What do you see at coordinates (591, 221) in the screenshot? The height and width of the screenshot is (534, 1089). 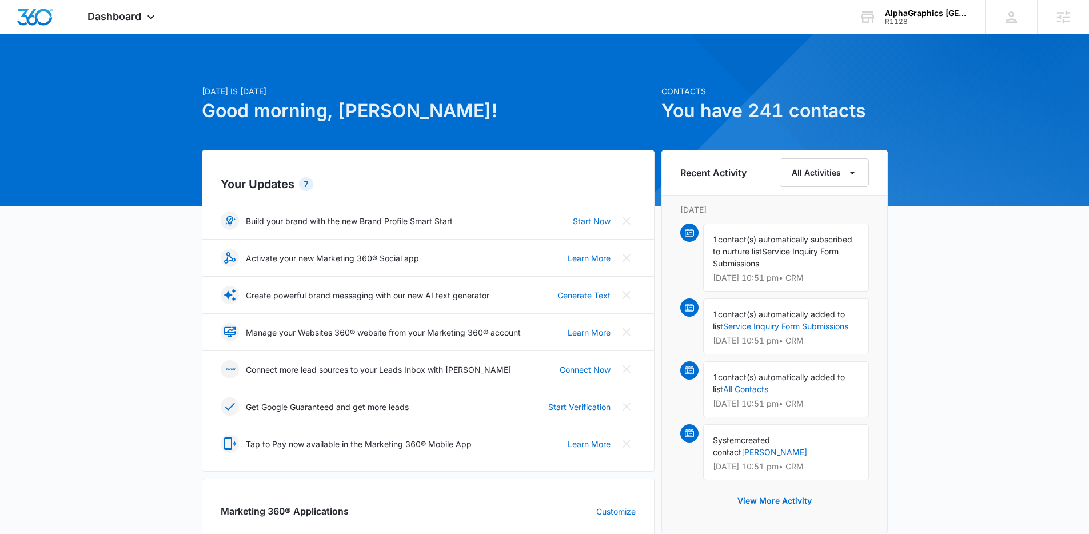 I see `a: Start Now` at bounding box center [591, 221].